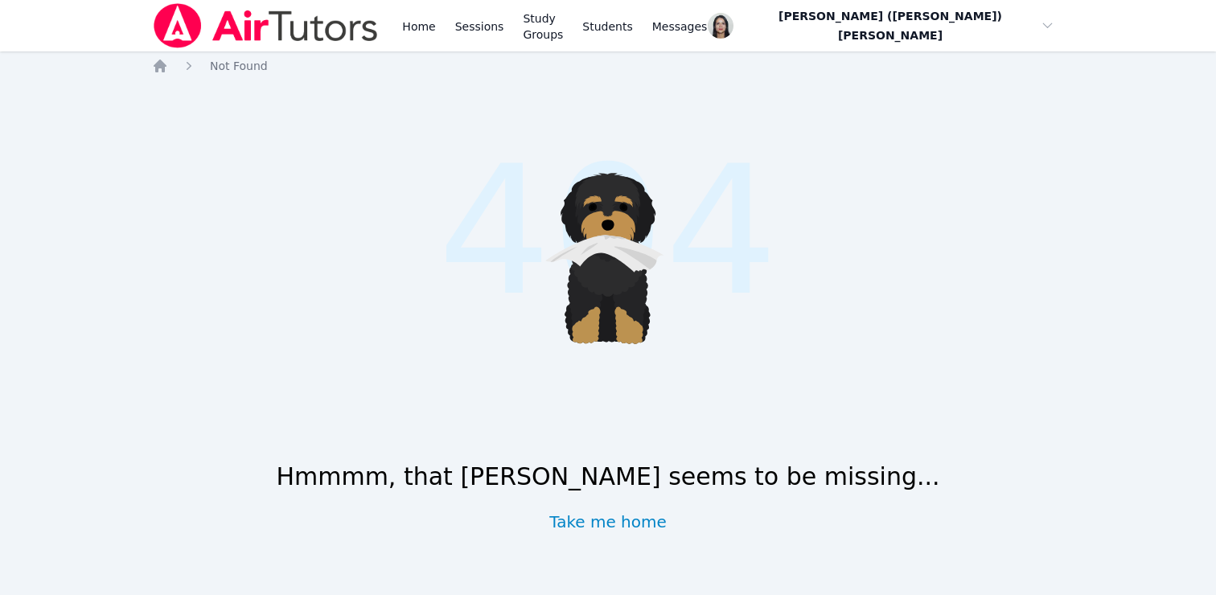 The width and height of the screenshot is (1216, 595). I want to click on span: 404, so click(608, 231).